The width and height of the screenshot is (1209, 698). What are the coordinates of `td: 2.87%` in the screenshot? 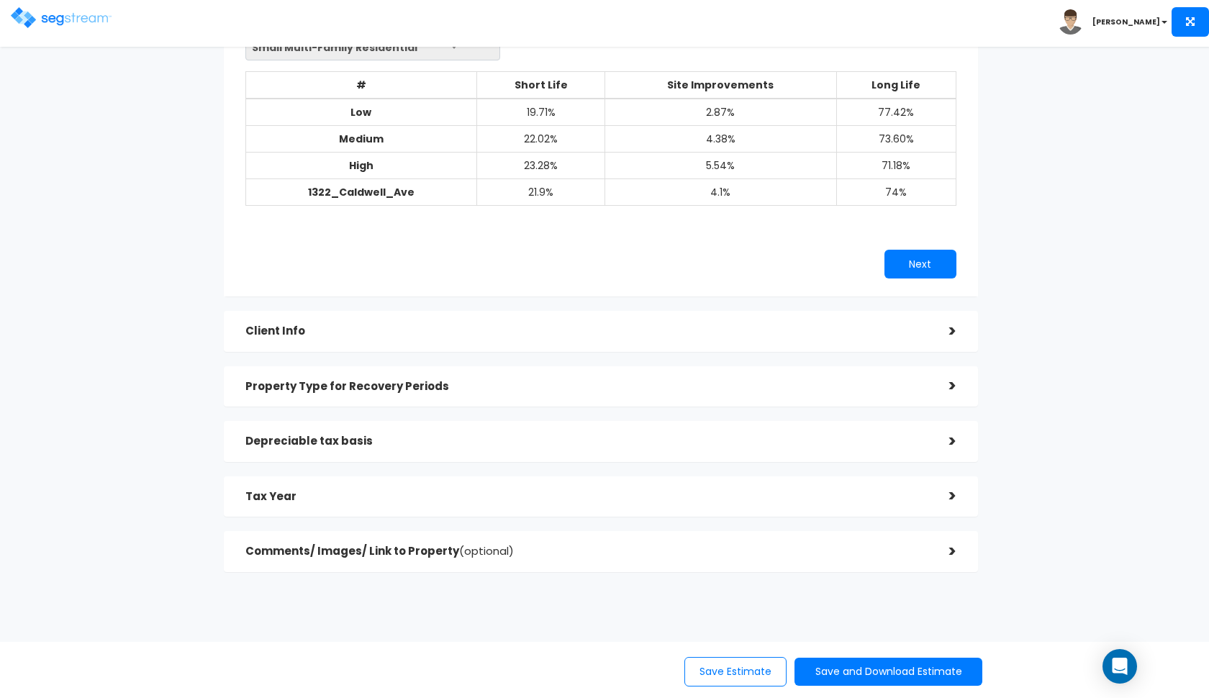 It's located at (720, 112).